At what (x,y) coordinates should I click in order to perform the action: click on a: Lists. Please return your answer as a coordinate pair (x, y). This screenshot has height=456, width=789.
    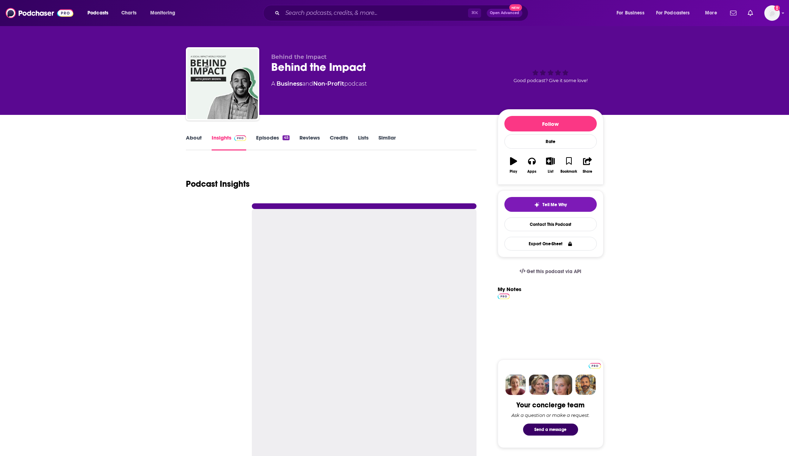
    Looking at the image, I should click on (363, 142).